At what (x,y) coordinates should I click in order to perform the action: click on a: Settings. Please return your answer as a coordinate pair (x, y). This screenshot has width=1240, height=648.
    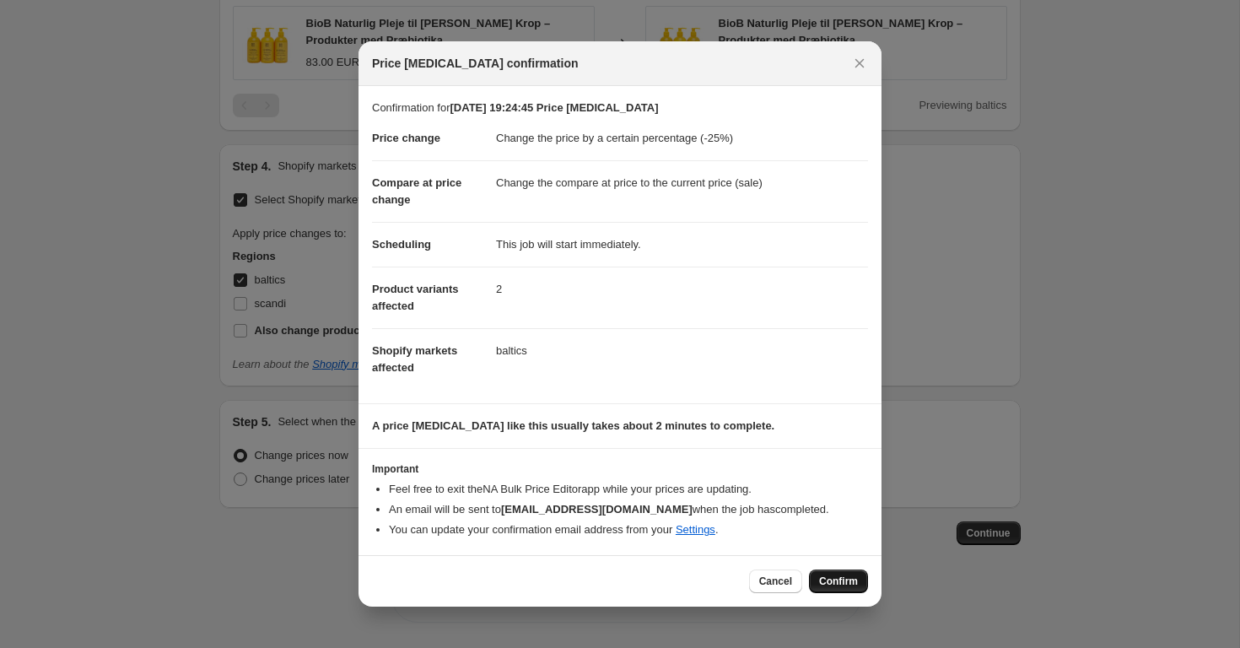
    Looking at the image, I should click on (695, 529).